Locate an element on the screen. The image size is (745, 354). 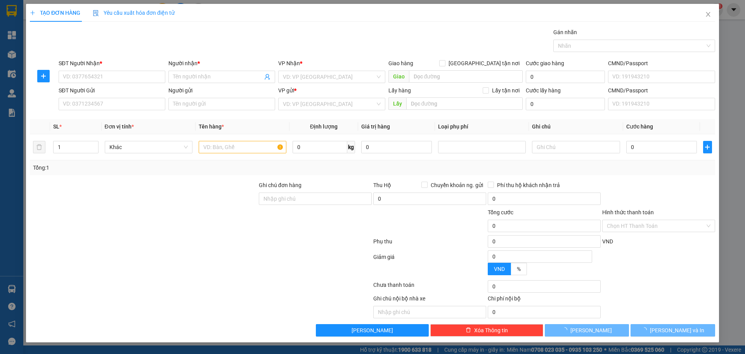
div: Tổng: 1 is located at coordinates (160, 168).